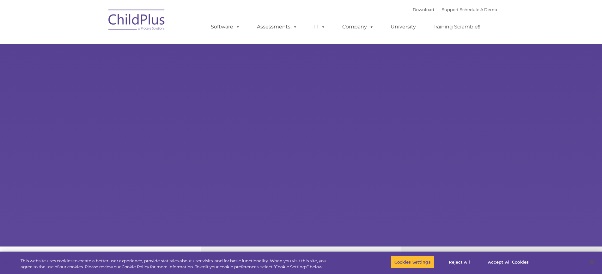  Describe the element at coordinates (459, 262) in the screenshot. I see `button: Reject All` at that location.